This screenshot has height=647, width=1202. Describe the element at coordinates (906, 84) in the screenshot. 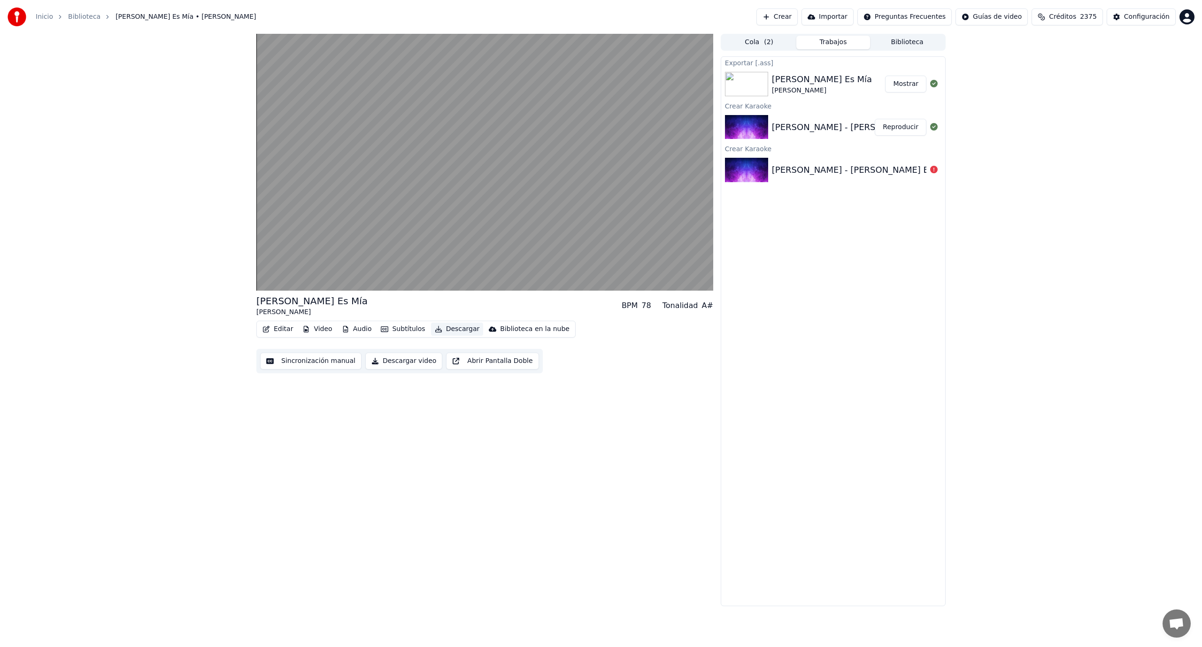

I see `button: Mostrar` at that location.